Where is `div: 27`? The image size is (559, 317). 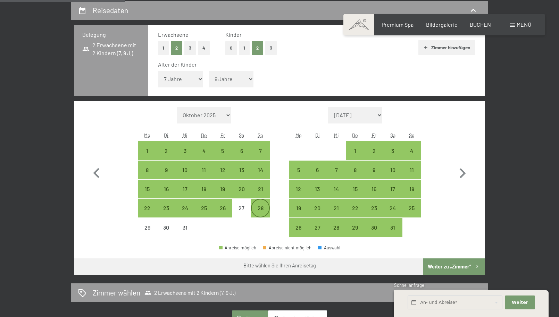 div: 27 is located at coordinates (317, 234).